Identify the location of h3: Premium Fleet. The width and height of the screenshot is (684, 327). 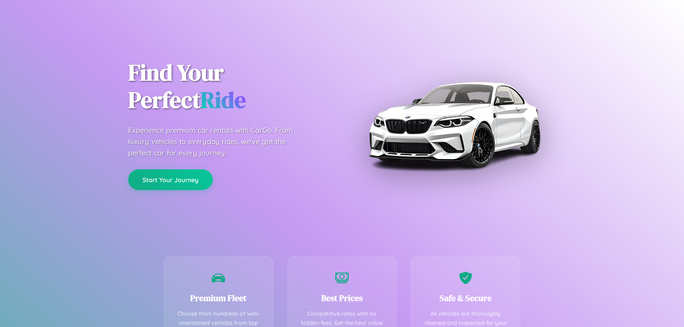
(218, 298).